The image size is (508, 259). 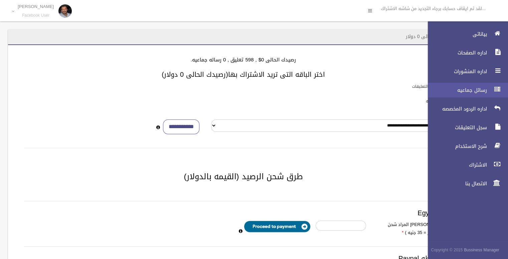 I want to click on a: الاتصال بنا, so click(x=465, y=184).